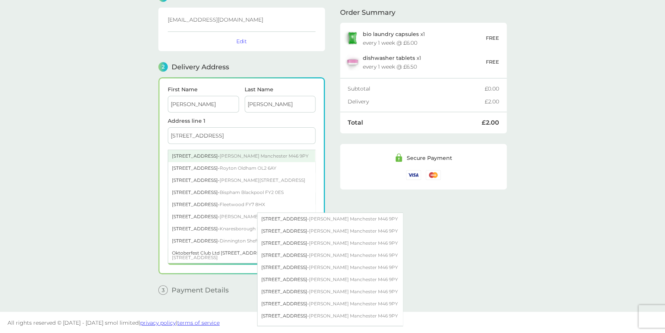 The height and width of the screenshot is (333, 665). Describe the element at coordinates (248, 228) in the screenshot. I see `span: Knaresborough HG5 0LS` at that location.